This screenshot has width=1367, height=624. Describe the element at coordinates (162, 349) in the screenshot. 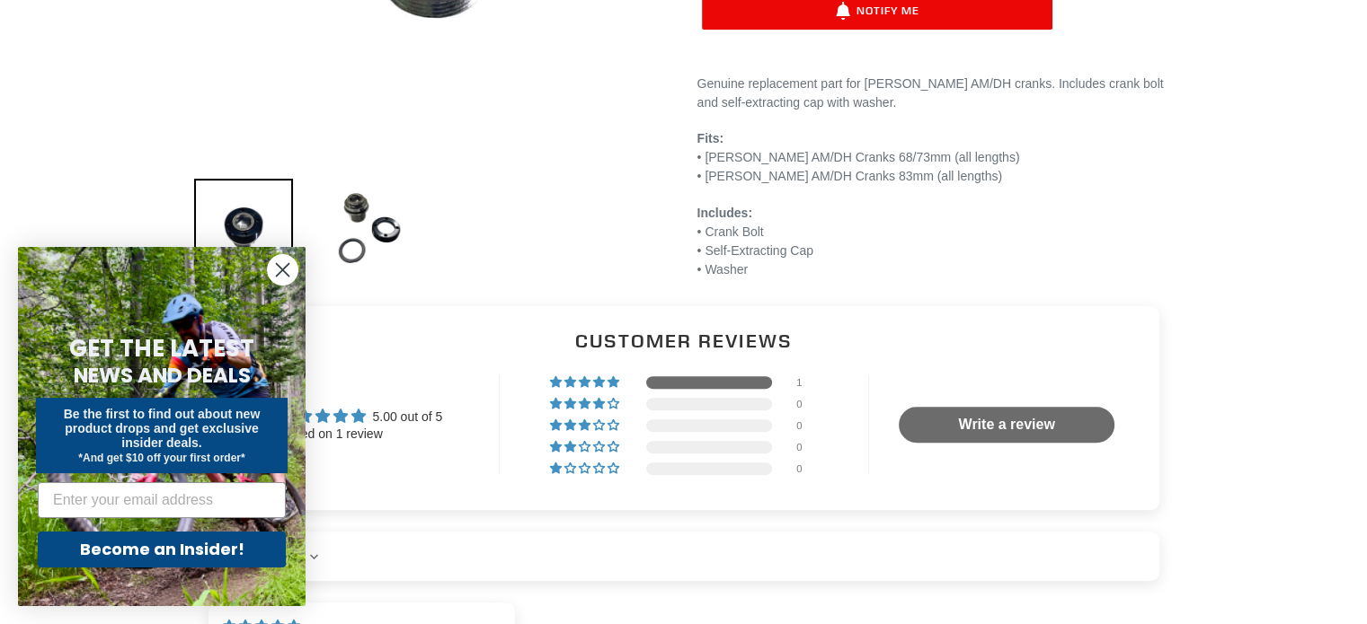

I see `span: GET THE LATEST` at that location.